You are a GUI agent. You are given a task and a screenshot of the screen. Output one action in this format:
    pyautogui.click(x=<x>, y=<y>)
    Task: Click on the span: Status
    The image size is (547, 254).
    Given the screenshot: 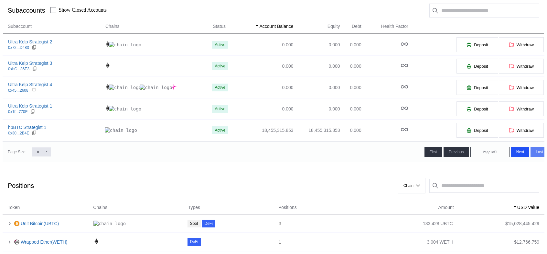 What is the action you would take?
    pyautogui.click(x=219, y=26)
    